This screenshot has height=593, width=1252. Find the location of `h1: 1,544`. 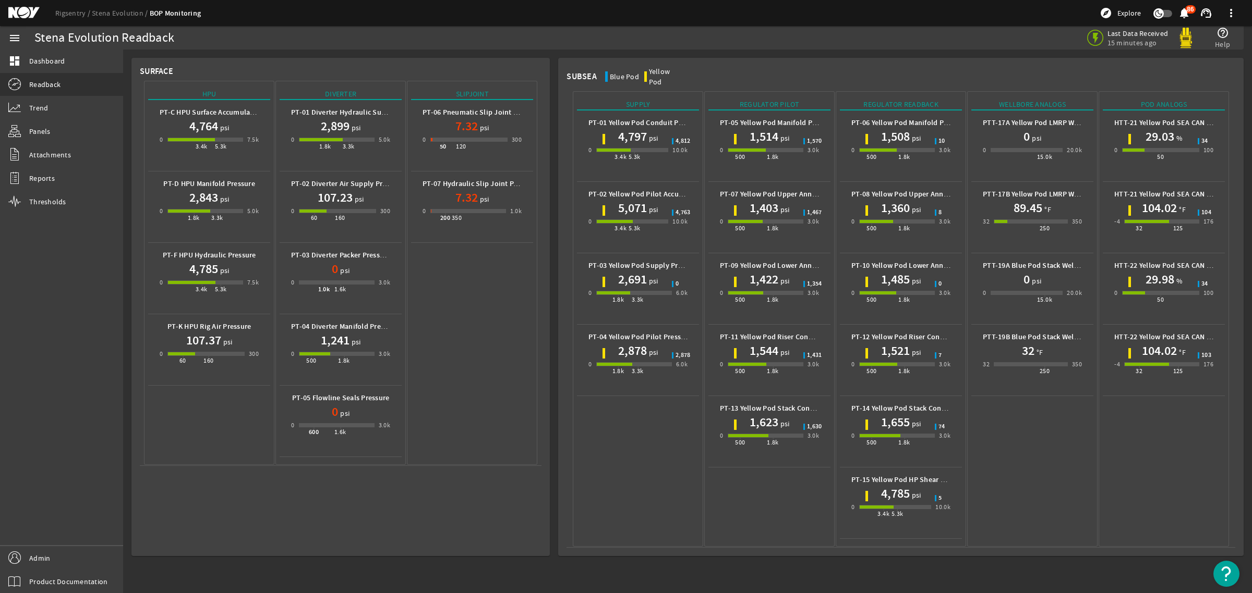

h1: 1,544 is located at coordinates (763, 351).